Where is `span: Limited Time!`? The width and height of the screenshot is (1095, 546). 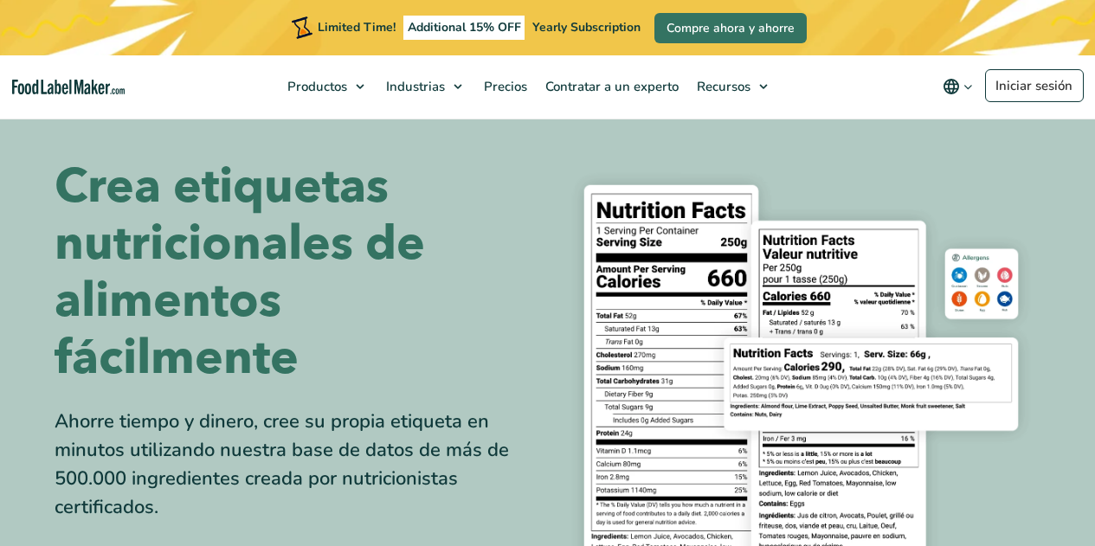 span: Limited Time! is located at coordinates (357, 27).